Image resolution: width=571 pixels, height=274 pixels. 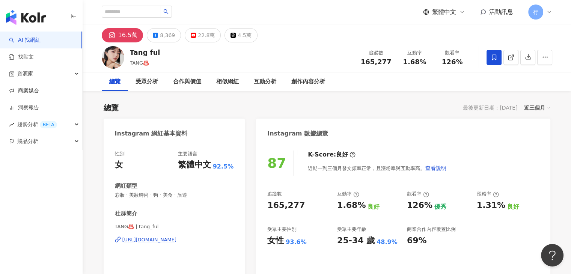 I want to click on button: 16.5萬, so click(x=122, y=35).